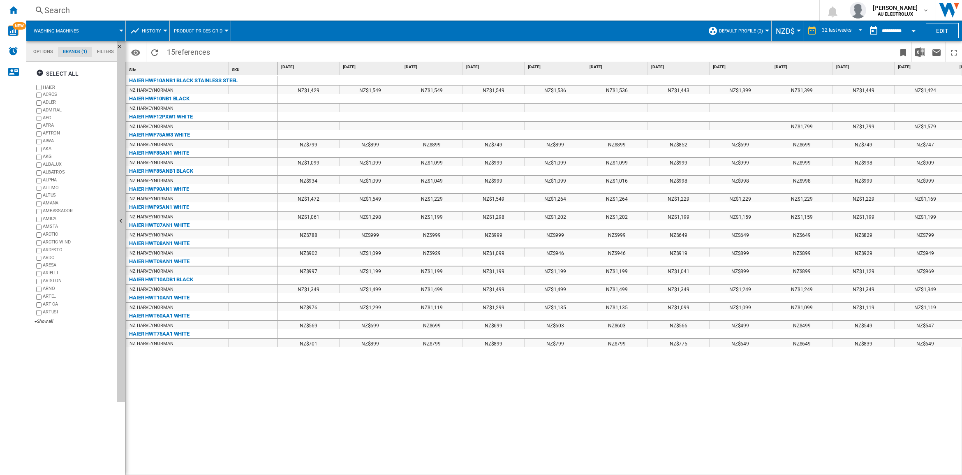 The height and width of the screenshot is (475, 962). Describe the element at coordinates (617, 90) in the screenshot. I see `div: NZ$1,536` at that location.